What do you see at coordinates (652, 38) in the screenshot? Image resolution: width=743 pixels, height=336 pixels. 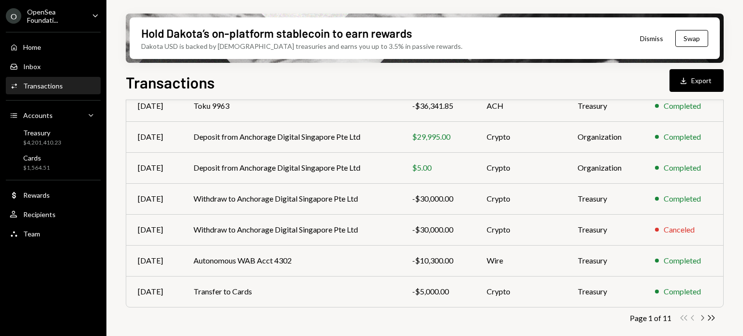 I see `button: Dismiss` at bounding box center [652, 38].